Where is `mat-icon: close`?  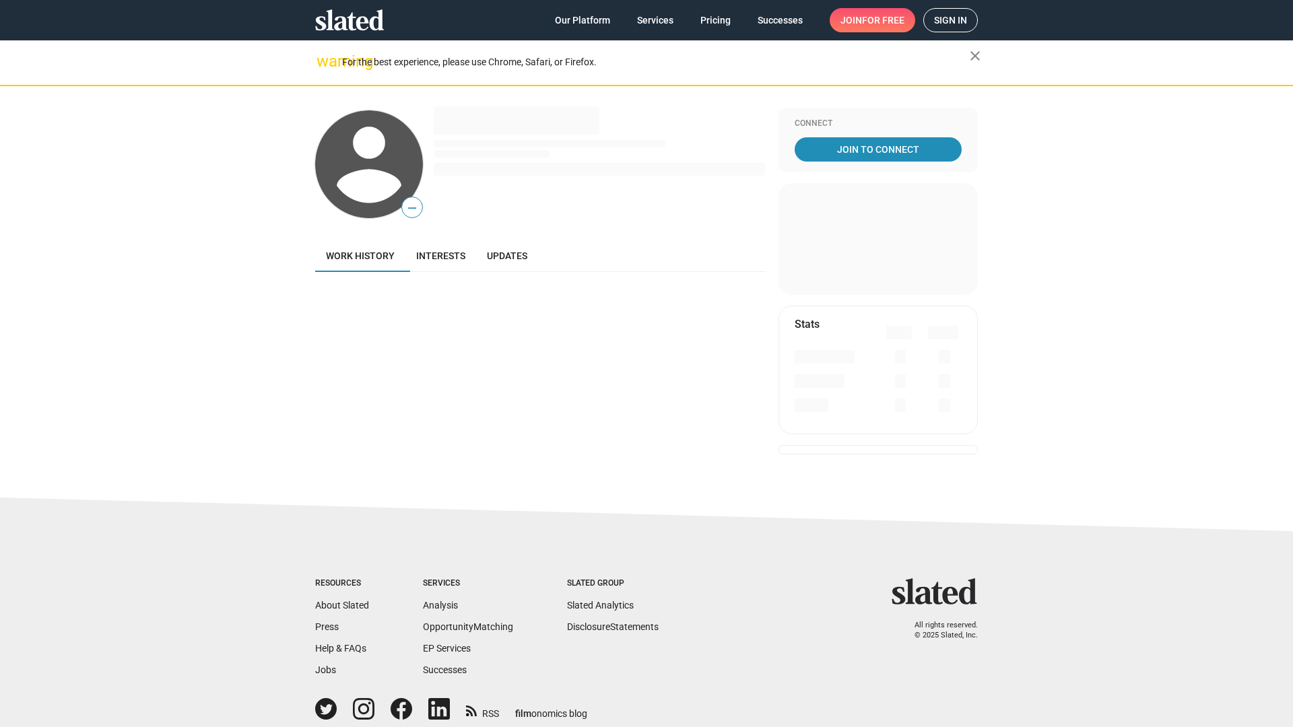
mat-icon: close is located at coordinates (975, 56).